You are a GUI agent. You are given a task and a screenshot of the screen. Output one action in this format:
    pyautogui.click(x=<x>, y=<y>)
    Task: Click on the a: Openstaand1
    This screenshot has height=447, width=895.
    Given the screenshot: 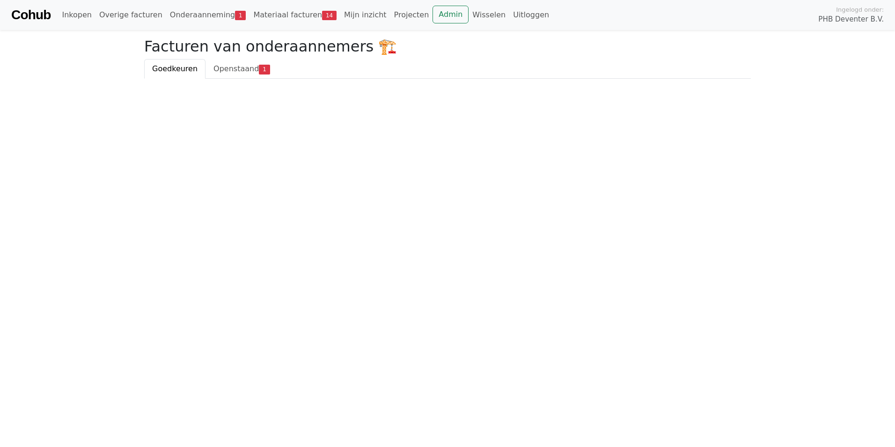 What is the action you would take?
    pyautogui.click(x=242, y=69)
    